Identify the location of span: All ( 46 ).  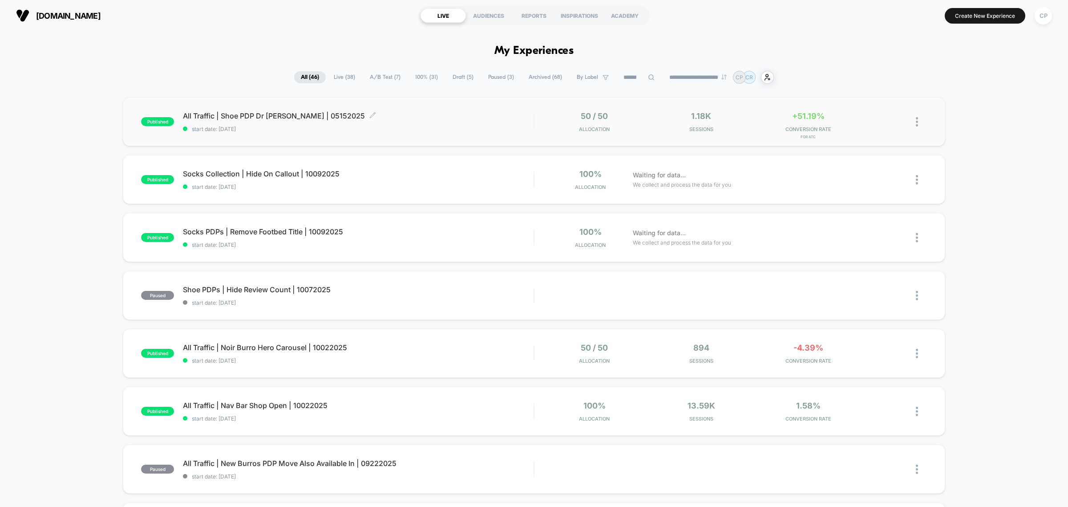
(310, 77).